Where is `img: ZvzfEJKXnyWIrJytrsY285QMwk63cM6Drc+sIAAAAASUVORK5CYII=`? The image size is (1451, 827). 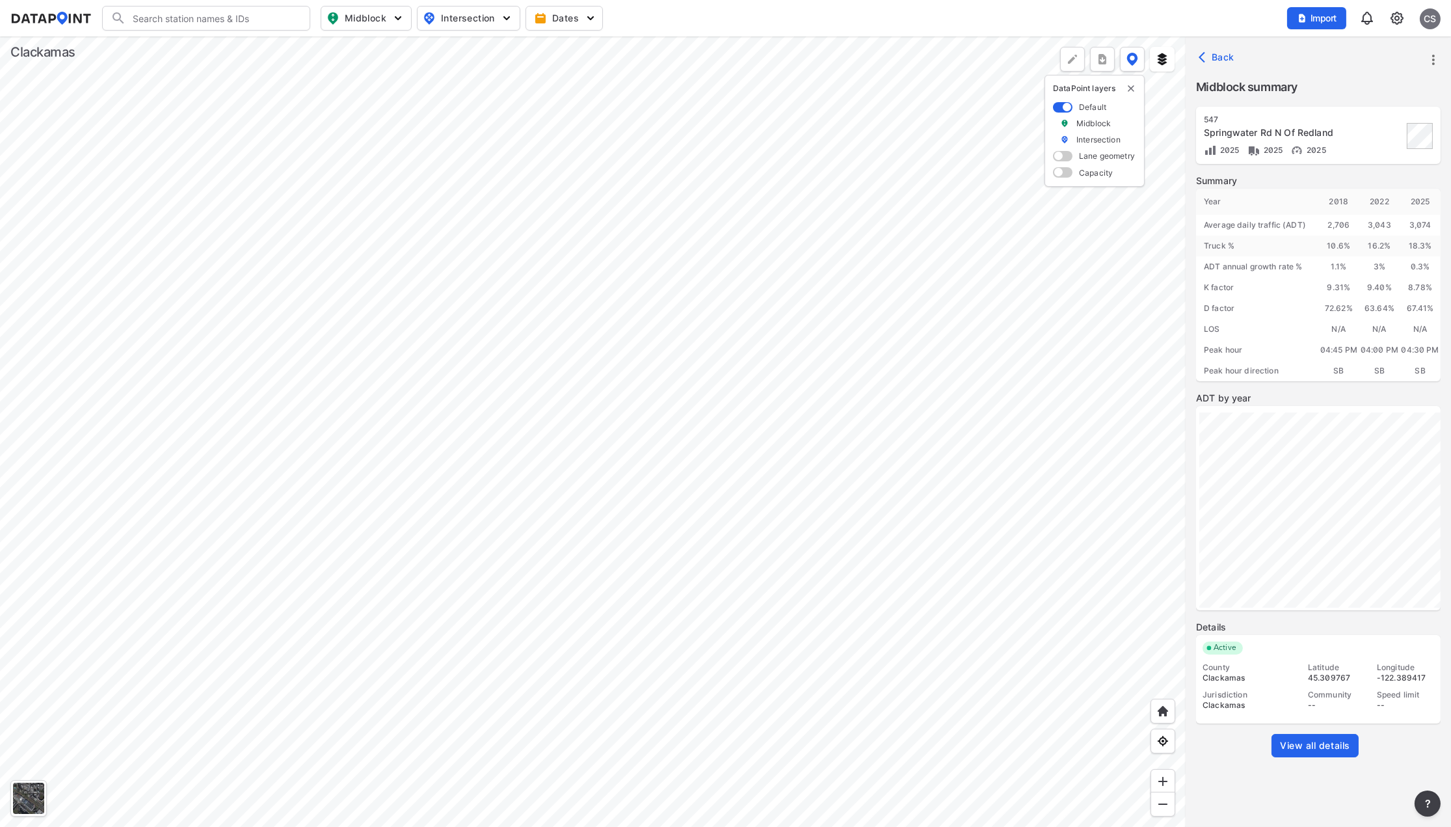 img: ZvzfEJKXnyWIrJytrsY285QMwk63cM6Drc+sIAAAAASUVORK5CYII= is located at coordinates (1163, 781).